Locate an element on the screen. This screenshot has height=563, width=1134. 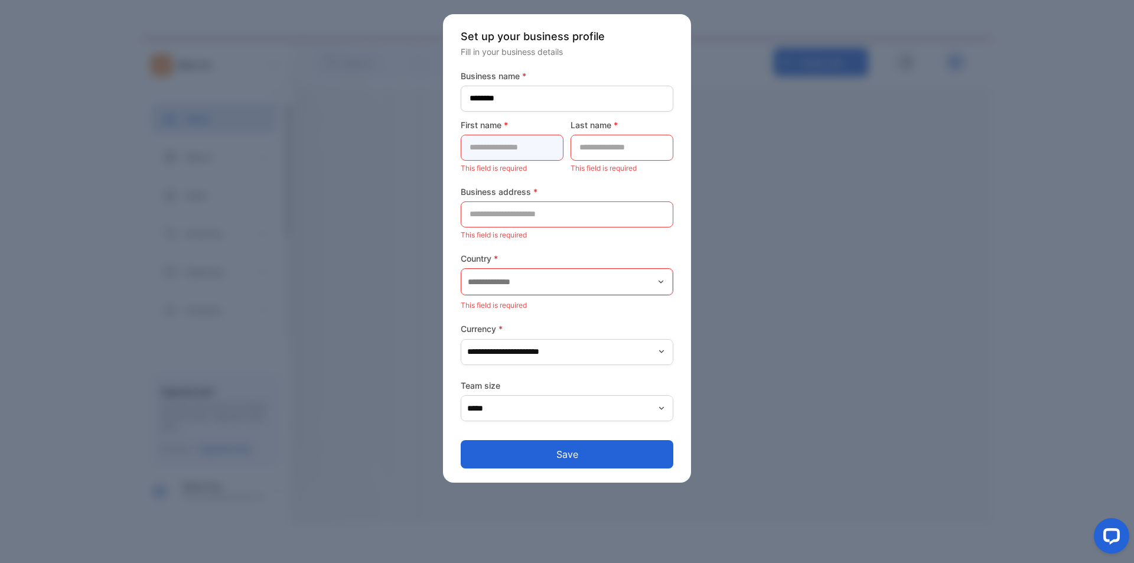
label: First name is located at coordinates (512, 125).